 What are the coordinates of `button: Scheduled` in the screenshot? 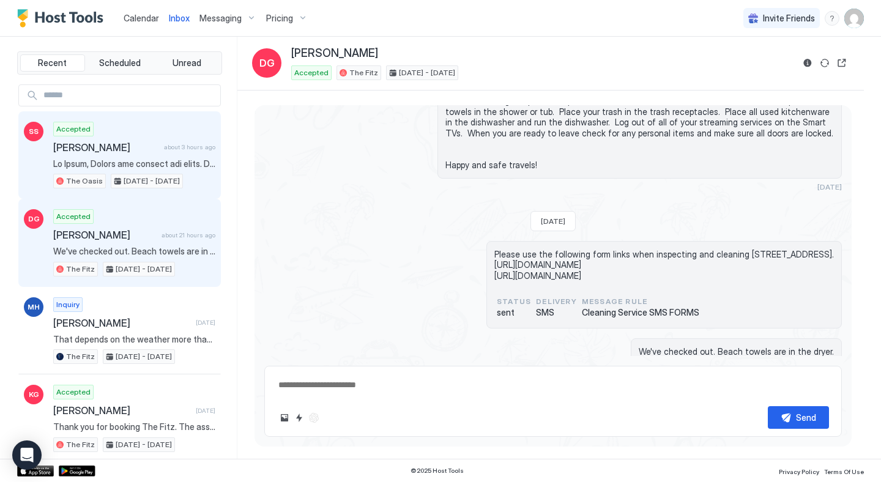 It's located at (120, 63).